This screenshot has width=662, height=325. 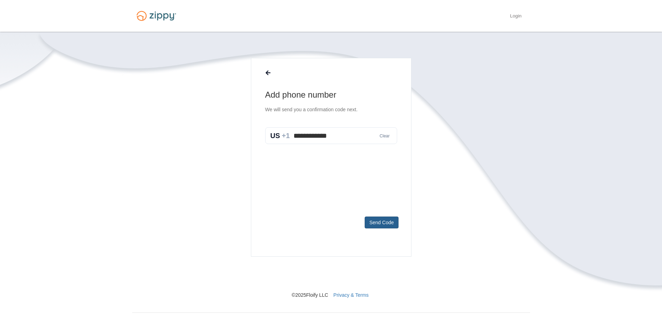 I want to click on a: Login, so click(x=516, y=17).